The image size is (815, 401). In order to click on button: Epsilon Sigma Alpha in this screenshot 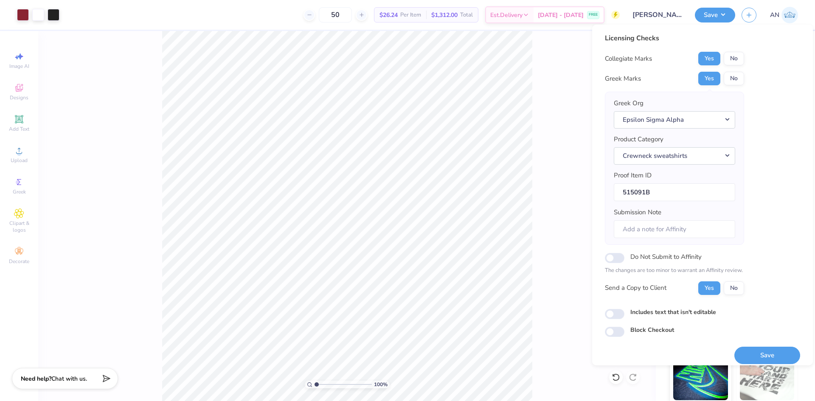, I will do `click(674, 120)`.